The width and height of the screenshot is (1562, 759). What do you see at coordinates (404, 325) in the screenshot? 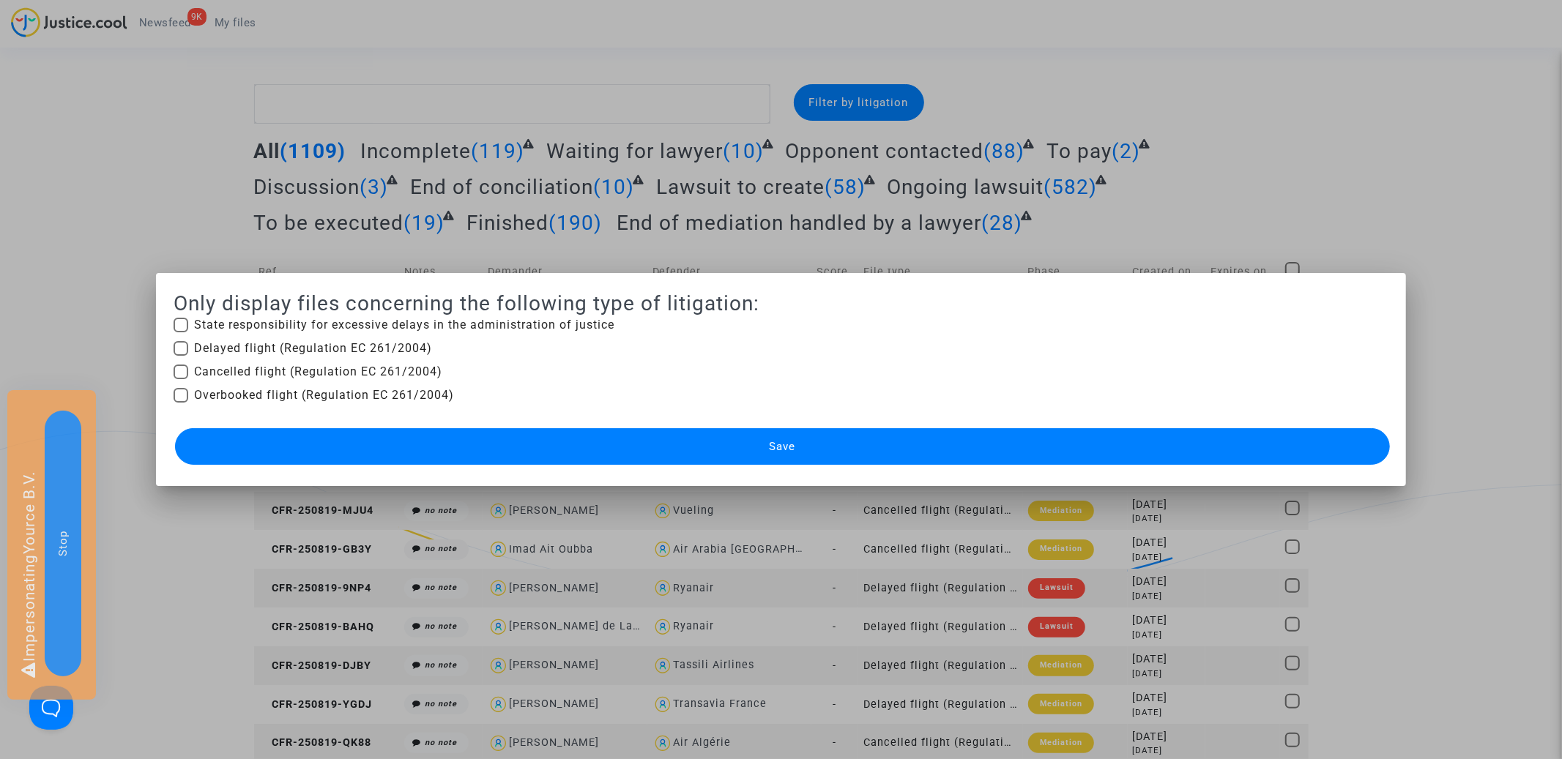
I see `span: State responsibility for excessive delays in the administration of justice` at bounding box center [404, 325].